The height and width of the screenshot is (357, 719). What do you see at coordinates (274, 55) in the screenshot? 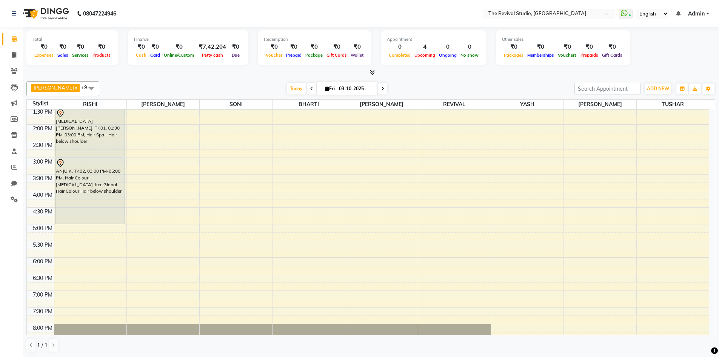
I see `span: Voucher` at bounding box center [274, 55].